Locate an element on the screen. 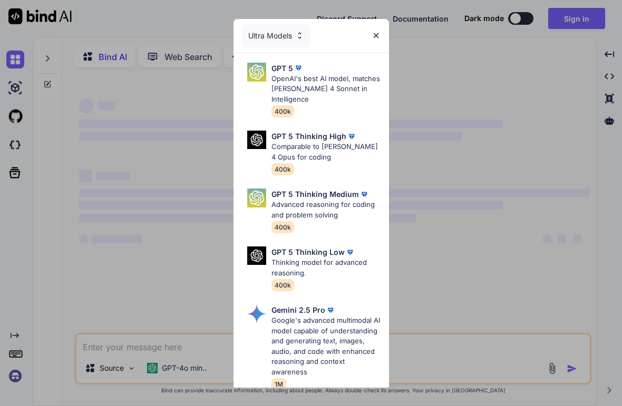 The height and width of the screenshot is (406, 622). p: Google's advanced multimodal AI model capable of understanding and generating text, images, audio... is located at coordinates (326, 346).